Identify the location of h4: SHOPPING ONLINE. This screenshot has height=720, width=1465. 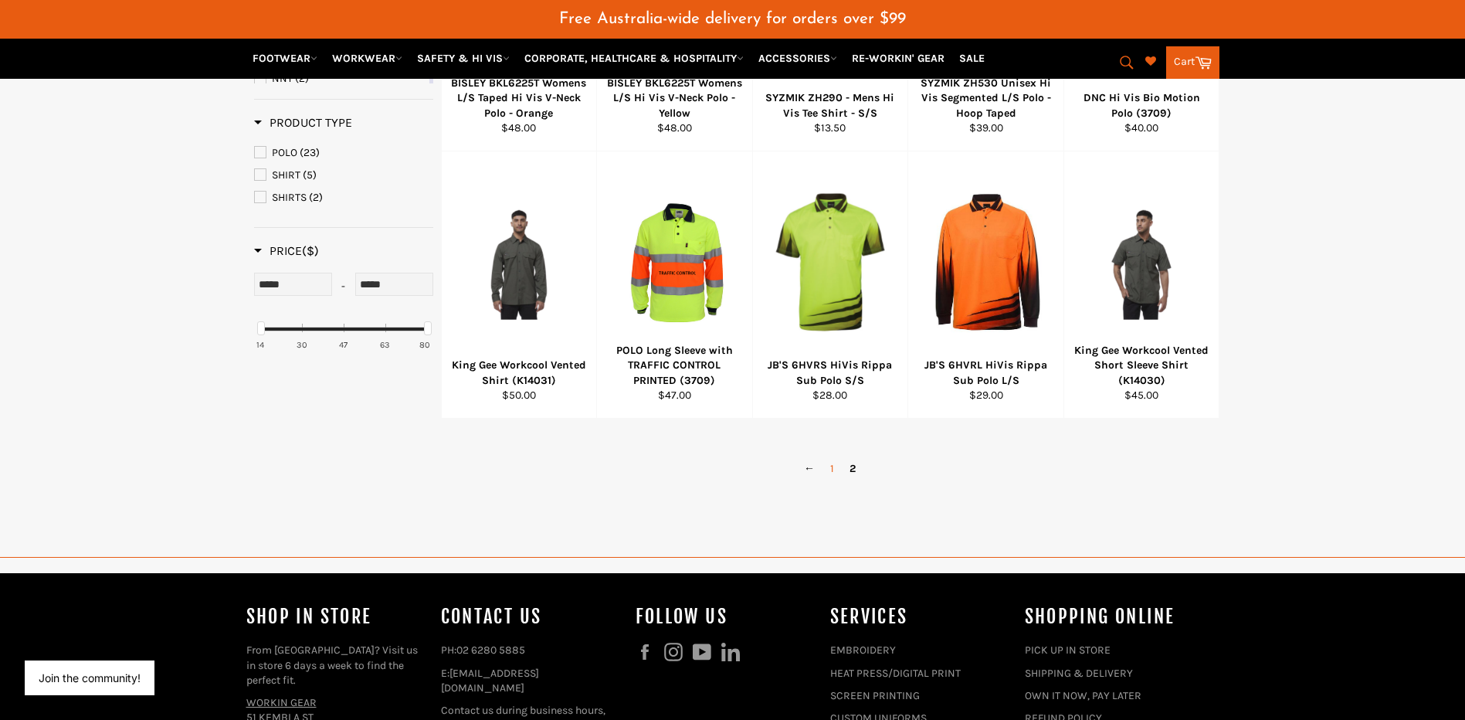
(1114, 616).